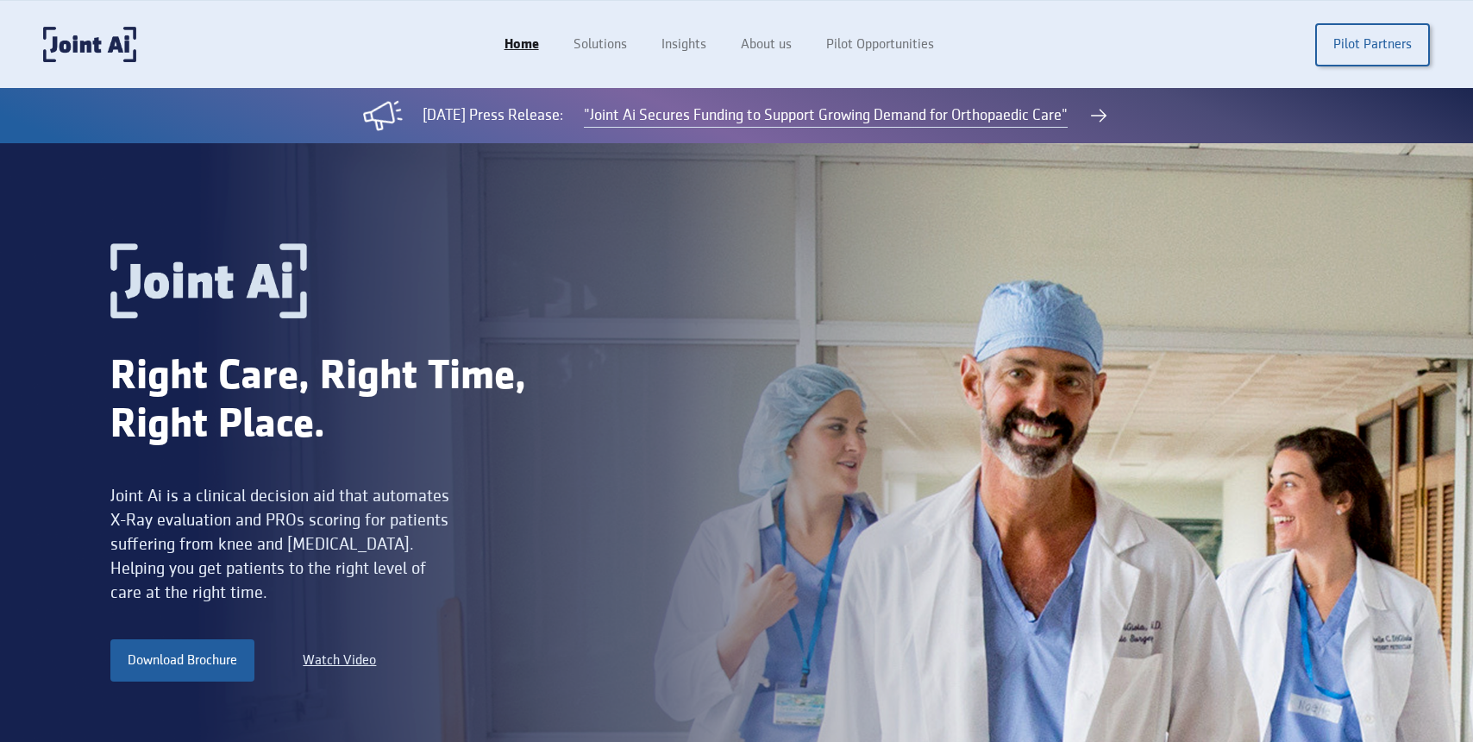 This screenshot has width=1473, height=742. Describe the element at coordinates (339, 661) in the screenshot. I see `a: Watch Video` at that location.